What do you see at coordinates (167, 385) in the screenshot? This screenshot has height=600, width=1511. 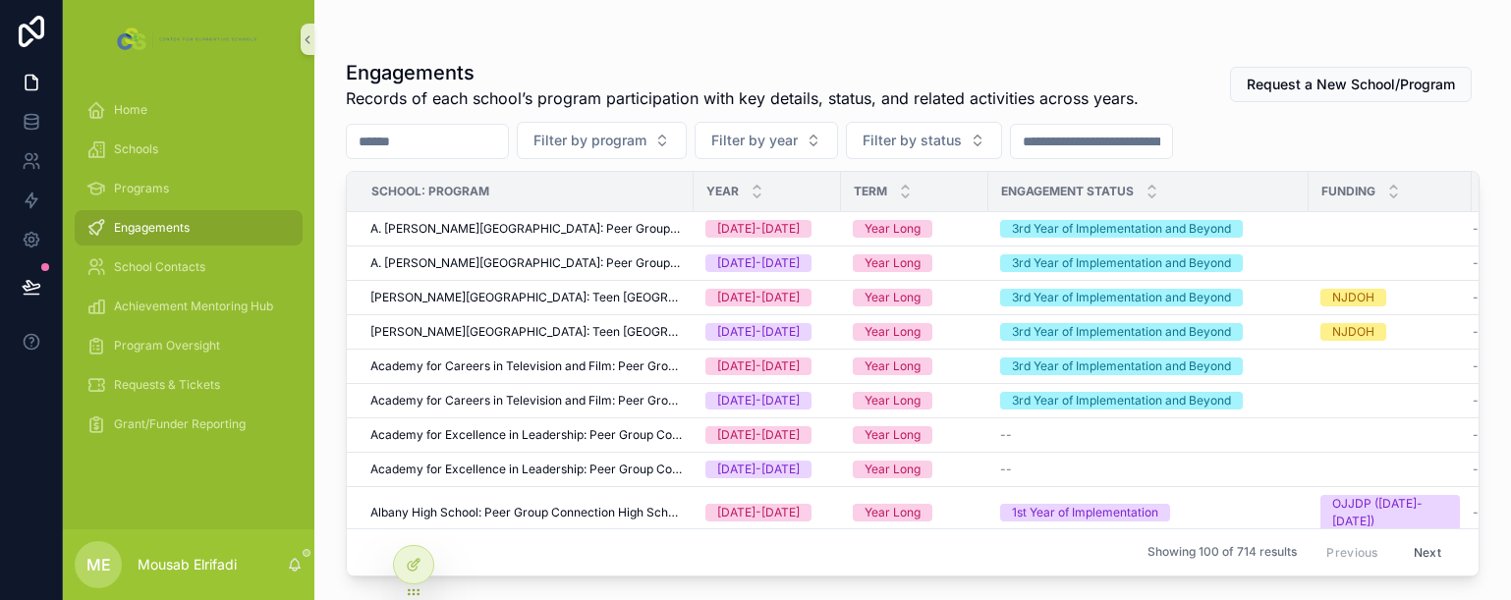 I see `span: Requests & Tickets` at bounding box center [167, 385].